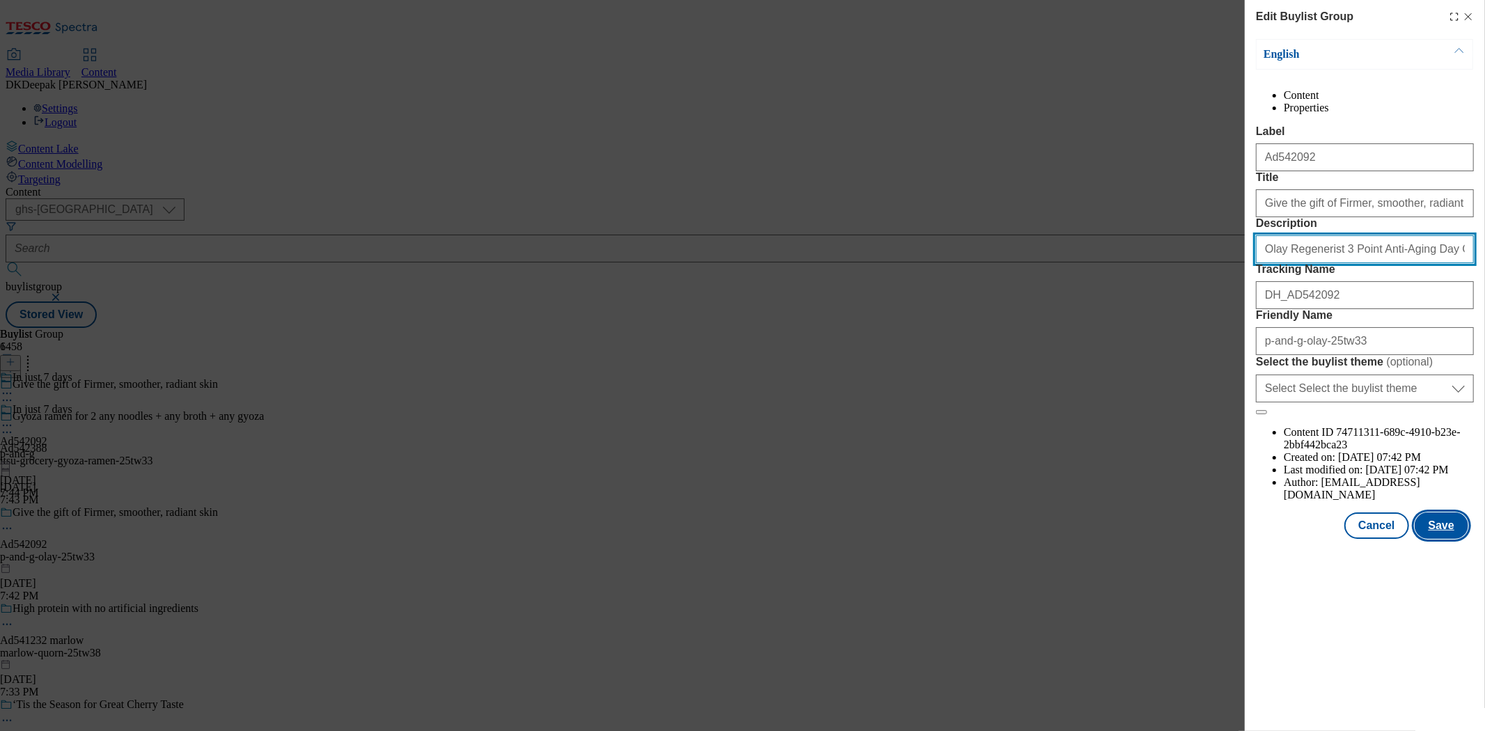  What do you see at coordinates (1365, 203) in the screenshot?
I see `input: Enter Title` at bounding box center [1365, 203].